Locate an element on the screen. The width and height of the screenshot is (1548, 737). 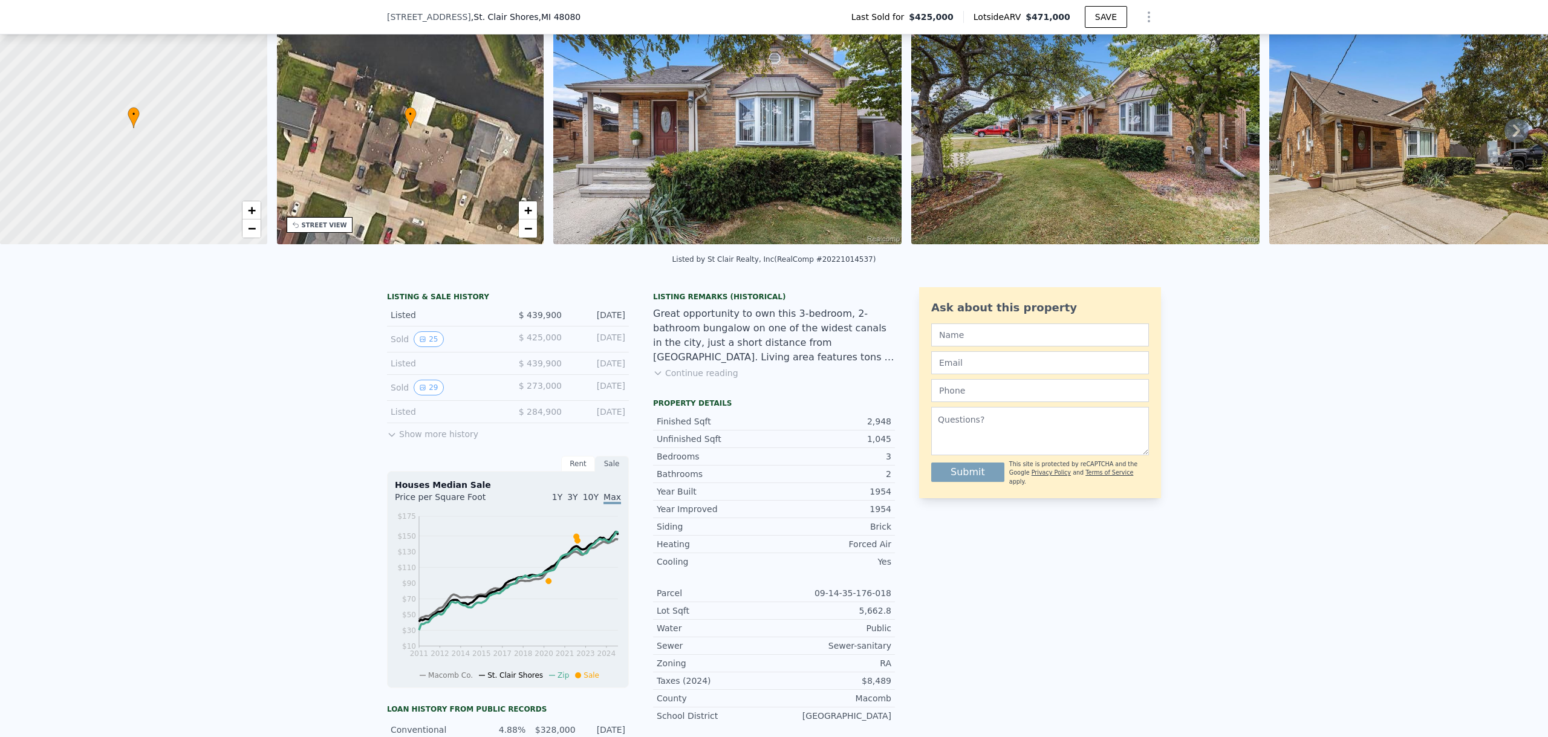
tspan: 2017 is located at coordinates (502, 654).